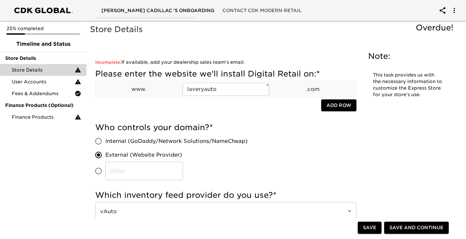  I want to click on span: Save, so click(370, 227).